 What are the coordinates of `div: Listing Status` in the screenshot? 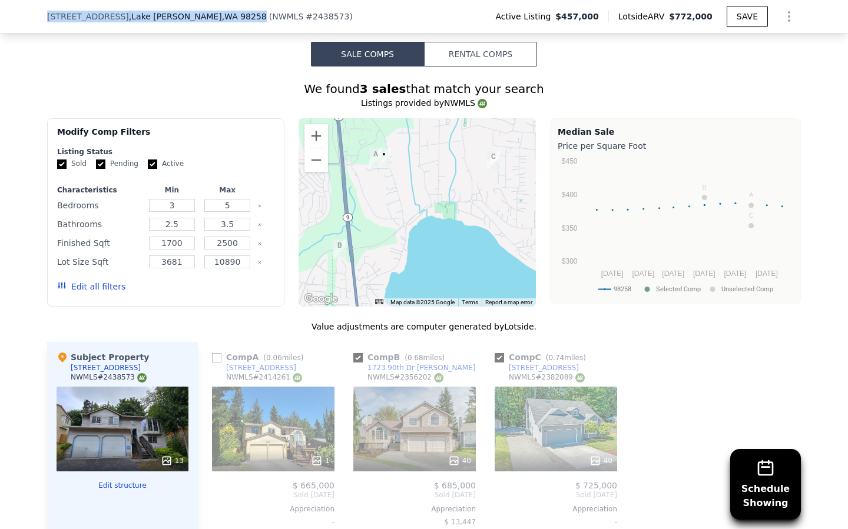 It's located at (166, 152).